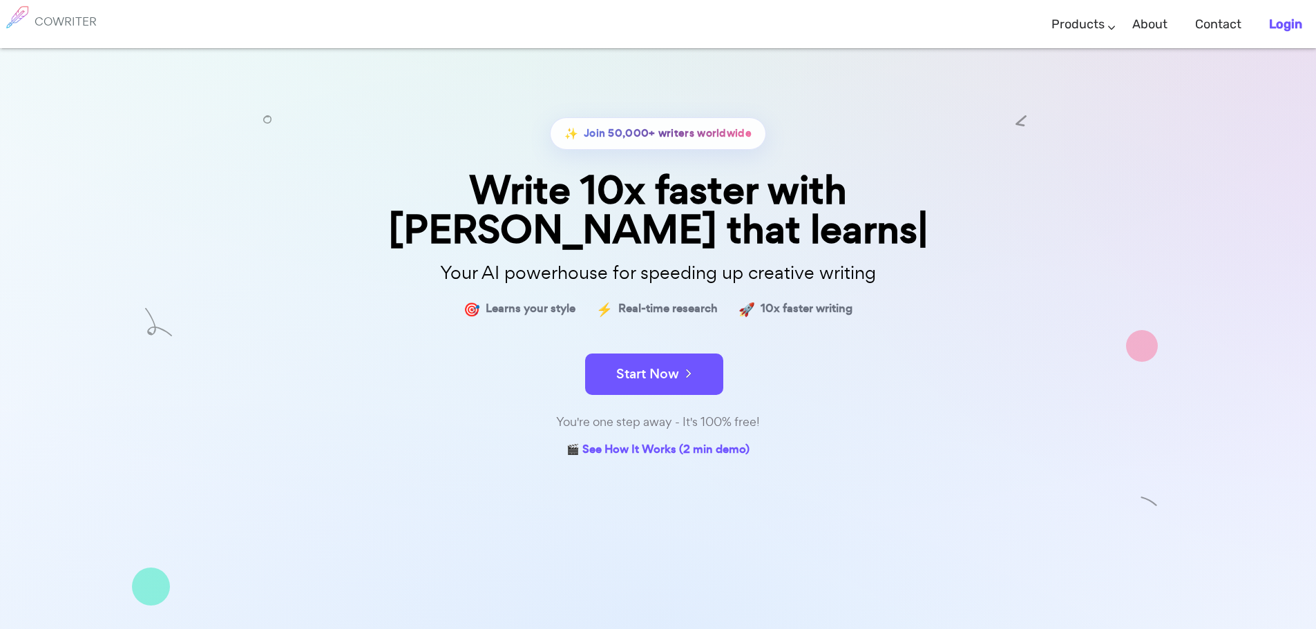 The width and height of the screenshot is (1316, 629). What do you see at coordinates (658, 422) in the screenshot?
I see `div: You're one step away - It's 100% free!` at bounding box center [658, 422].